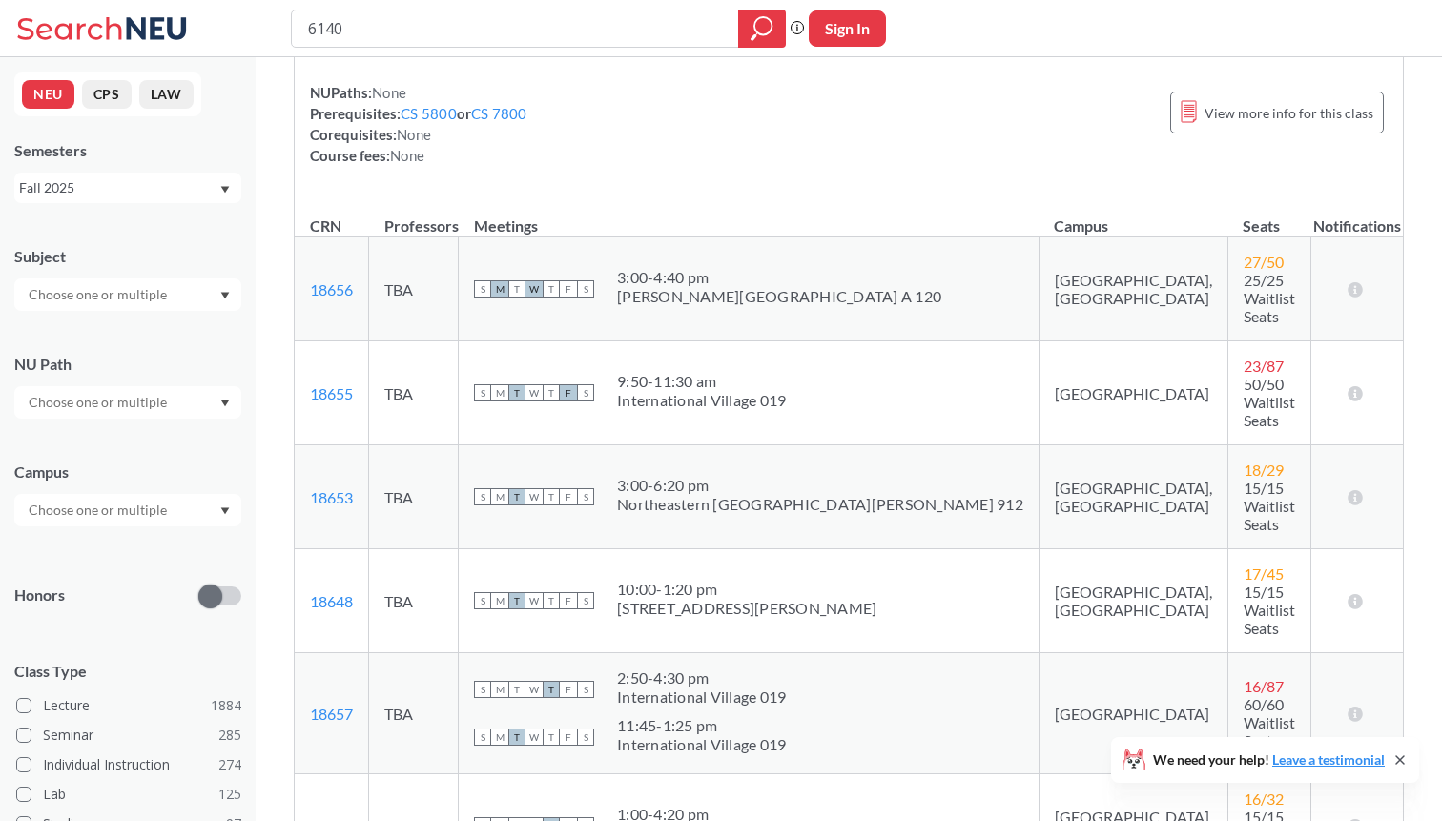 The image size is (1442, 821). Describe the element at coordinates (1328, 759) in the screenshot. I see `a: Leave a testimonial` at that location.